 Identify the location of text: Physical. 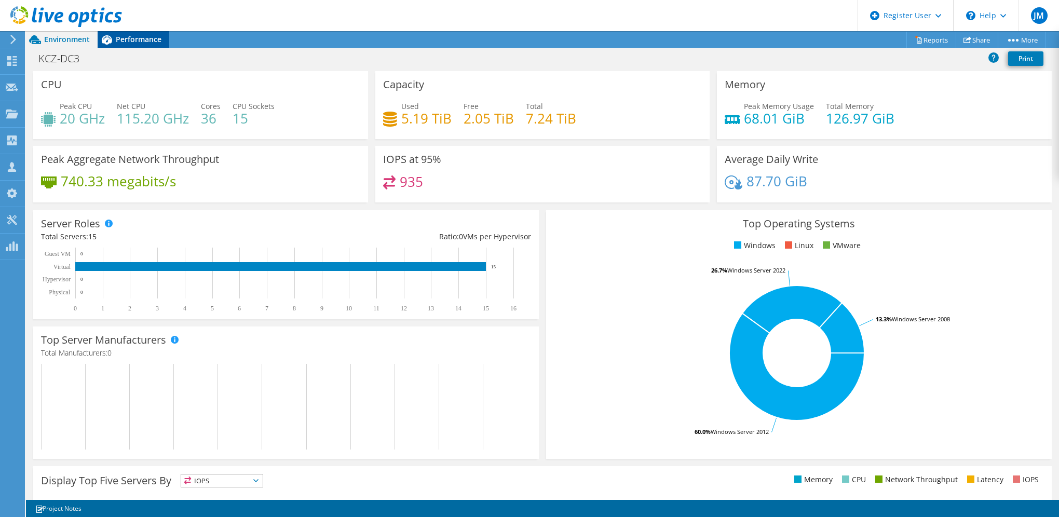
(59, 292).